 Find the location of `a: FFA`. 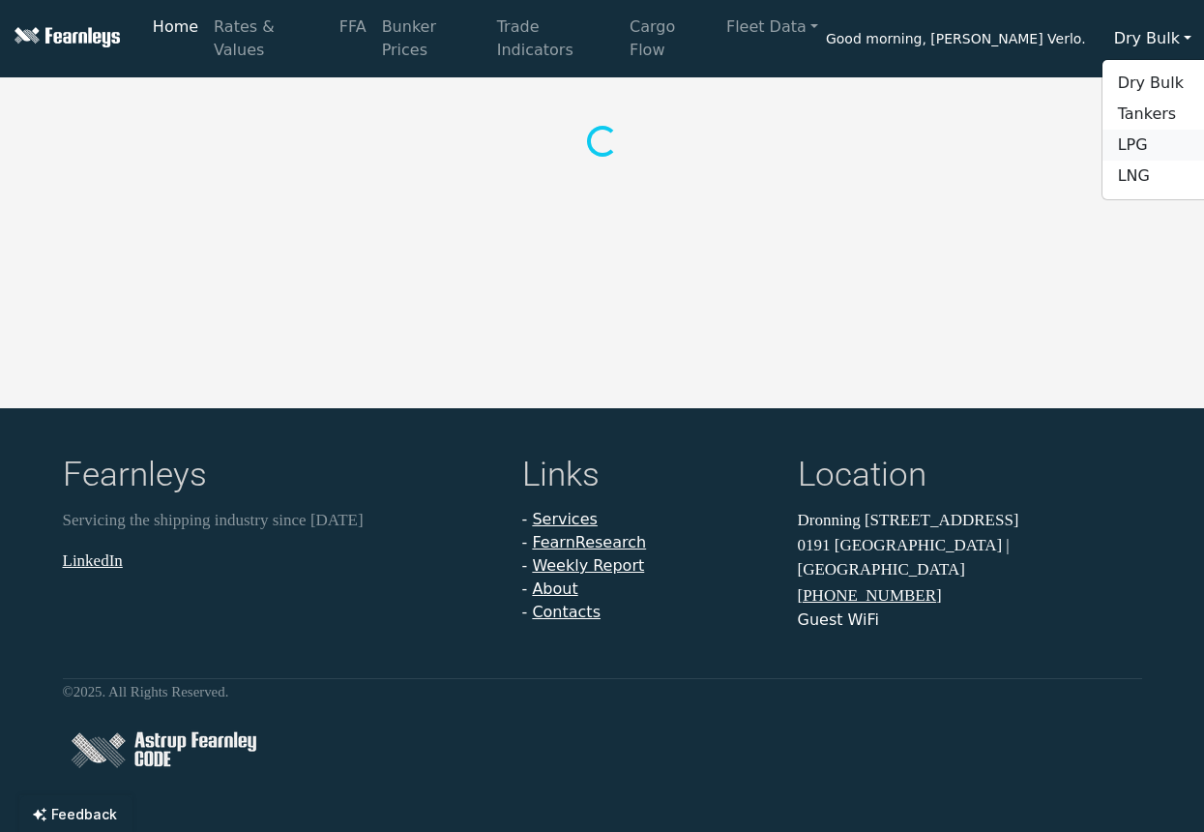

a: FFA is located at coordinates (353, 27).